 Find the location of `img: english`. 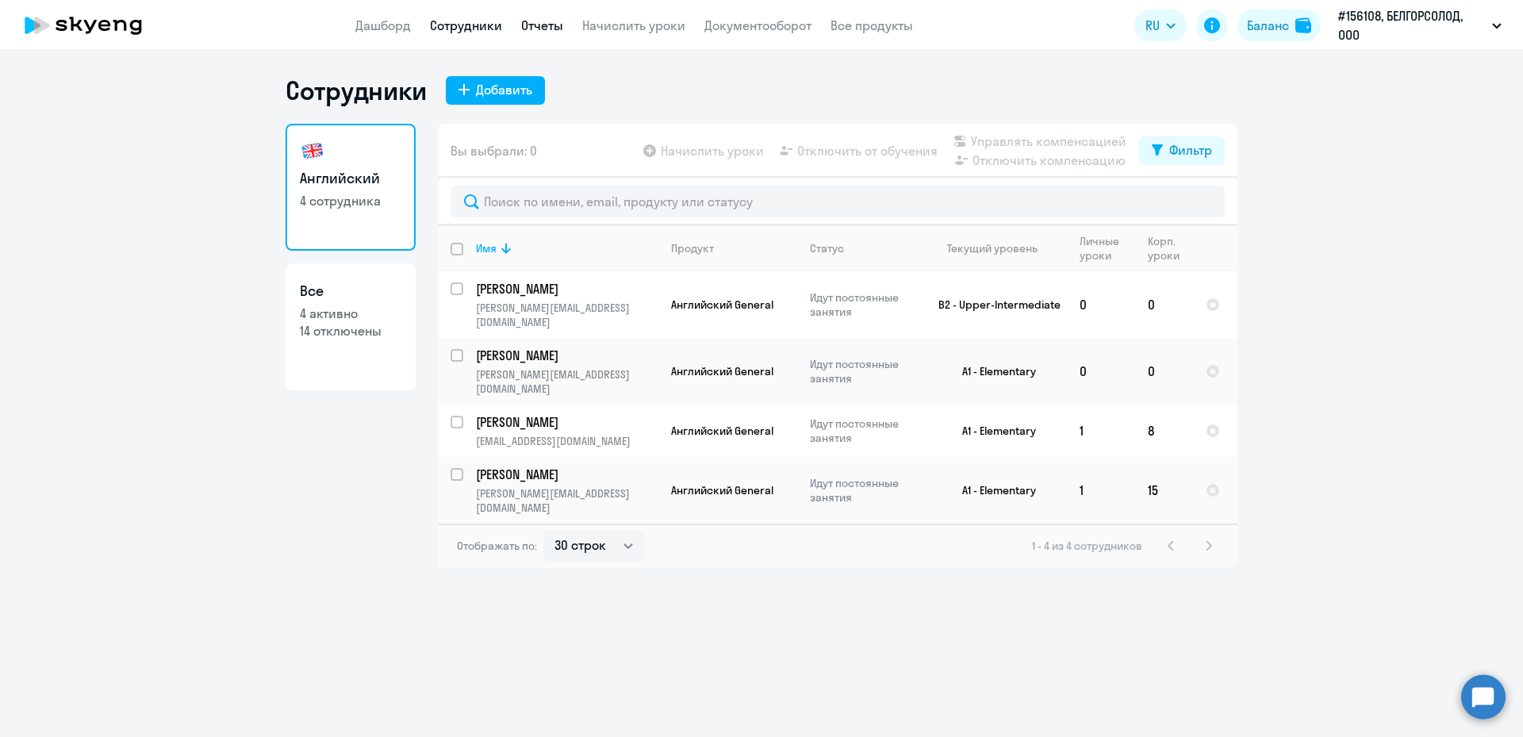

img: english is located at coordinates (312, 151).